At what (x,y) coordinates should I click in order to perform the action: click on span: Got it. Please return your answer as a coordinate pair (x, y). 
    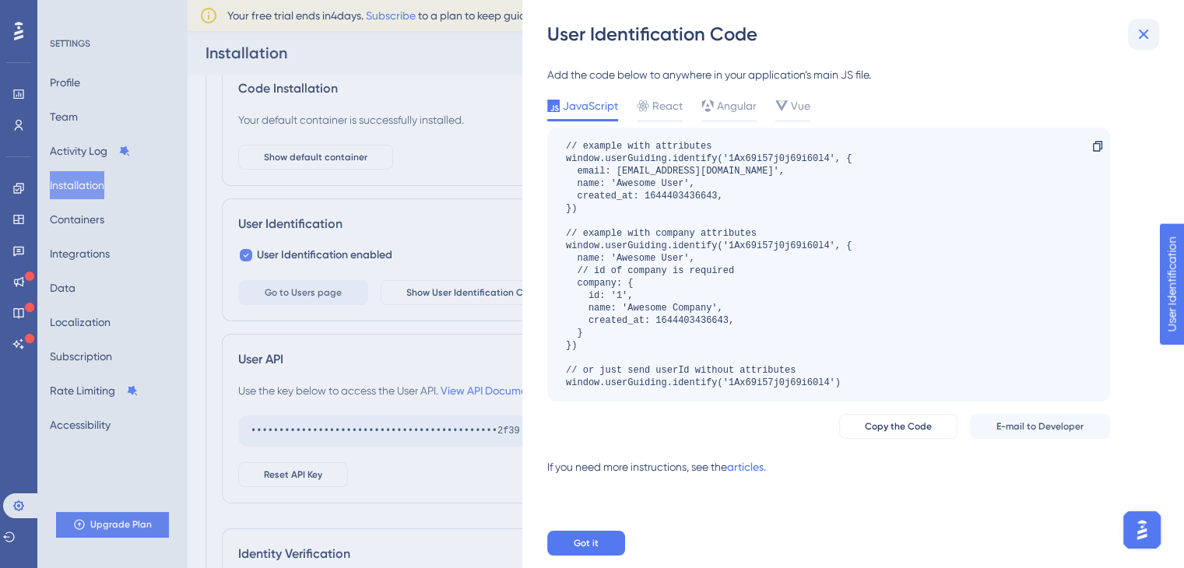
    Looking at the image, I should click on (586, 543).